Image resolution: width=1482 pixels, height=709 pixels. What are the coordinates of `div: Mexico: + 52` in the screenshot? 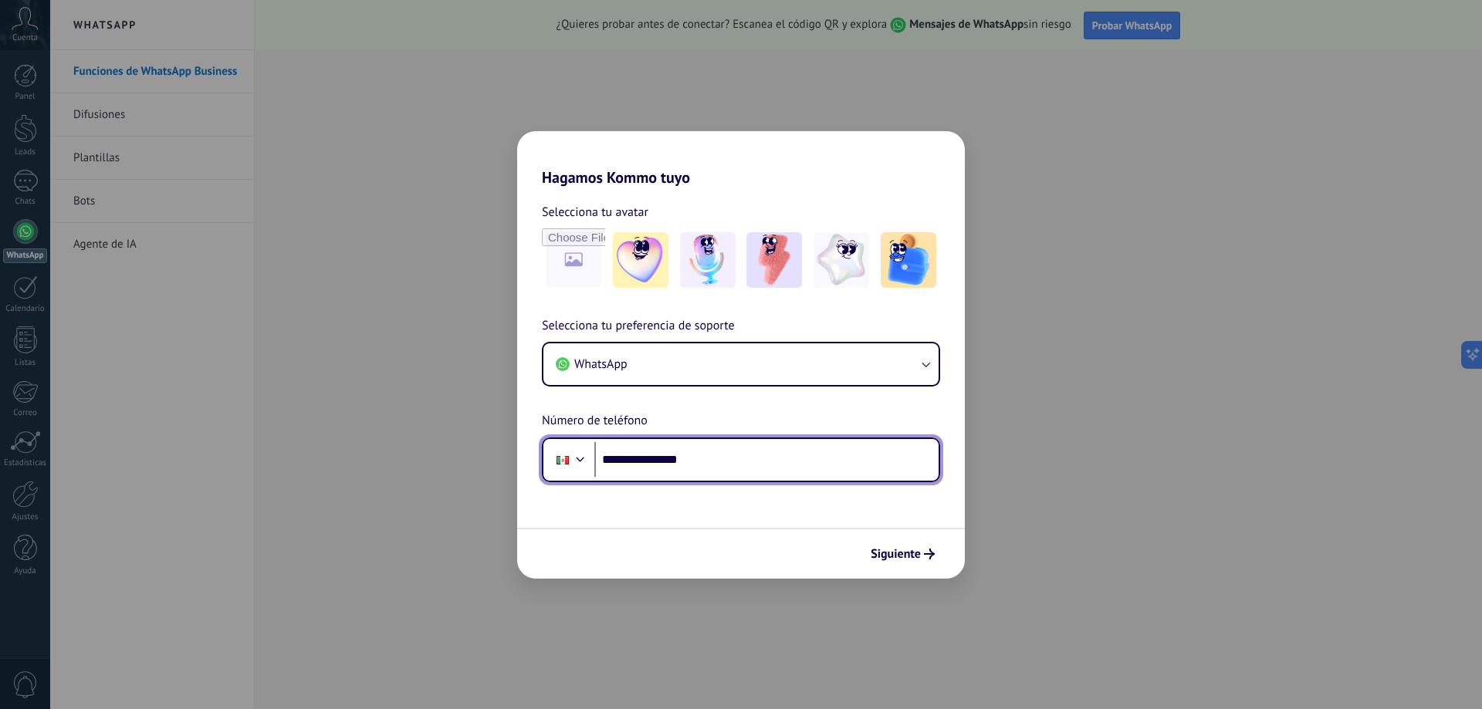 It's located at (563, 460).